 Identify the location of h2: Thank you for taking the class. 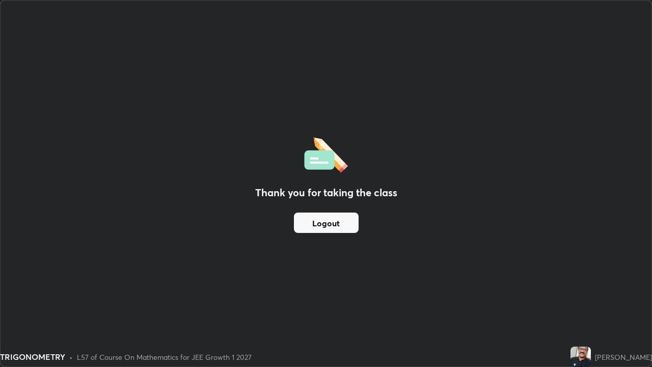
(326, 193).